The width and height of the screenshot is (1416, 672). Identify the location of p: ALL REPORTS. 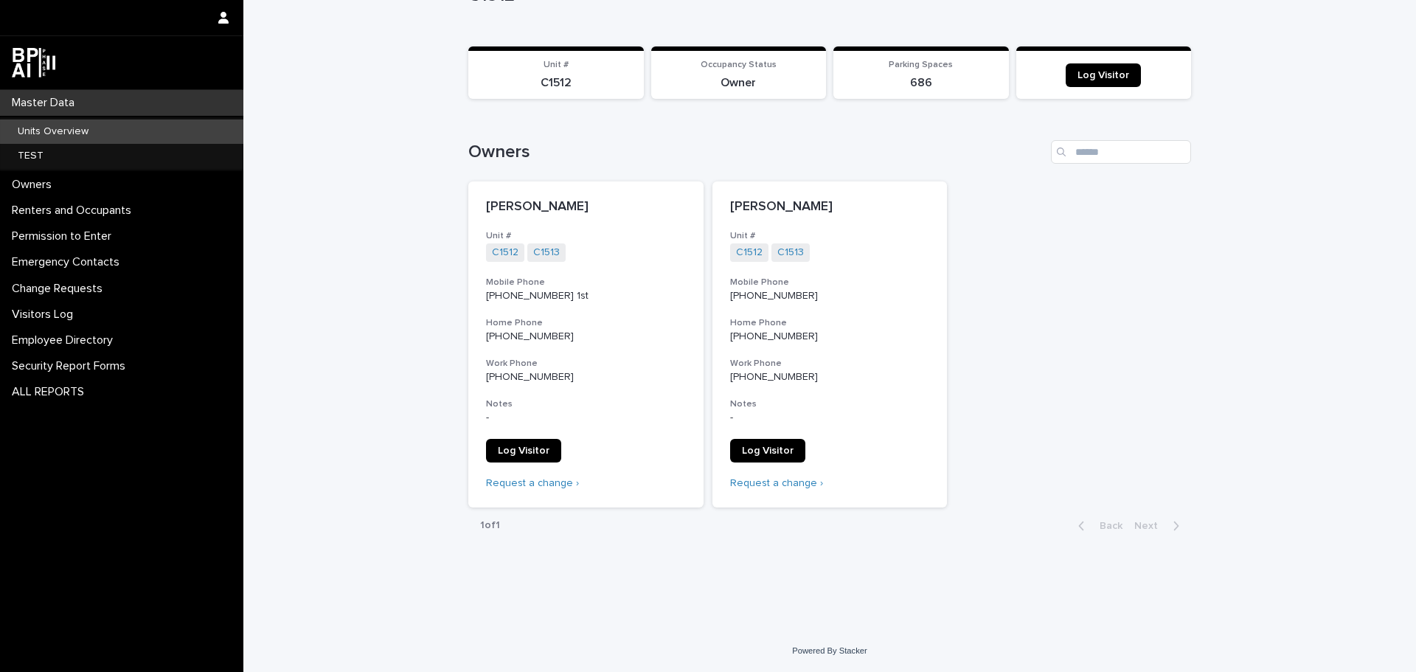
(51, 392).